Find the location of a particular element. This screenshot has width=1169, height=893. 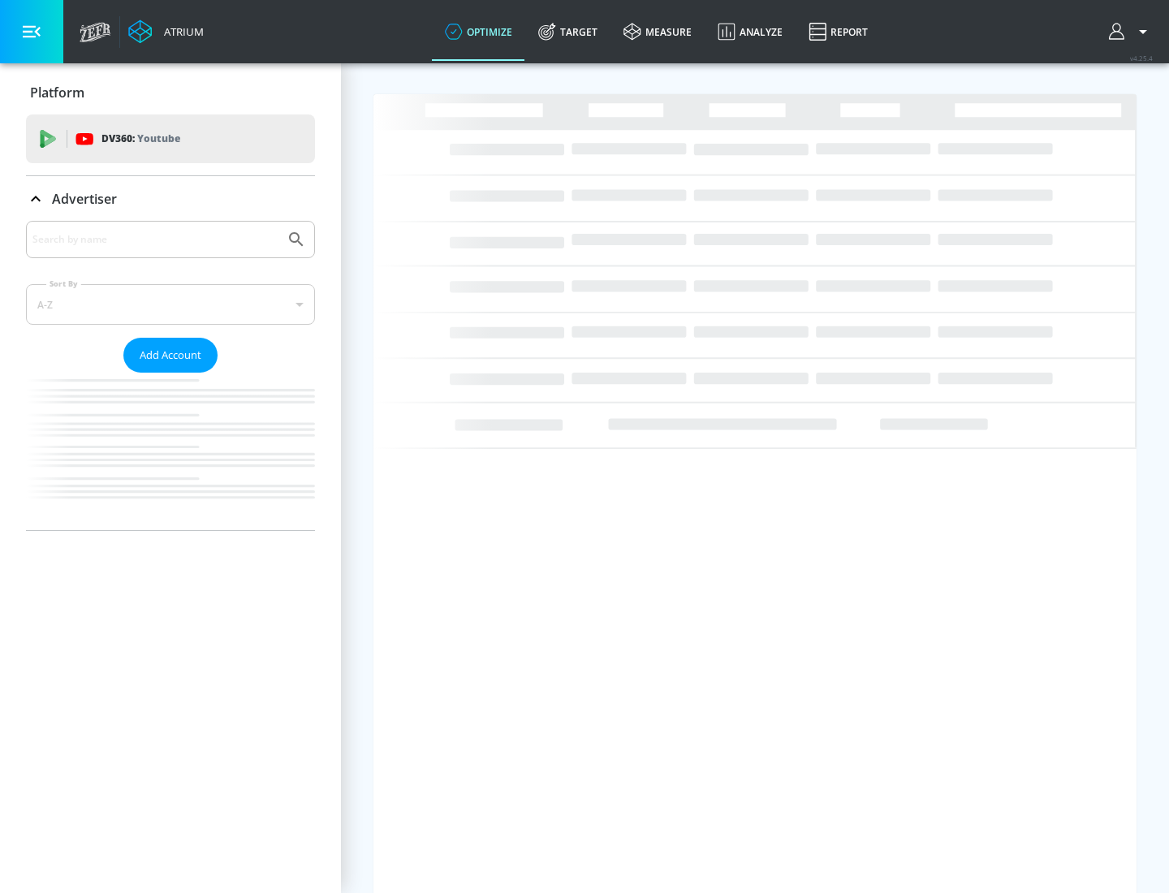

a: measure is located at coordinates (658, 32).